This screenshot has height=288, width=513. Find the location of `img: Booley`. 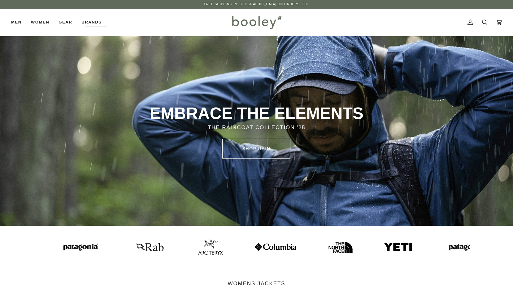

img: Booley is located at coordinates (256, 22).